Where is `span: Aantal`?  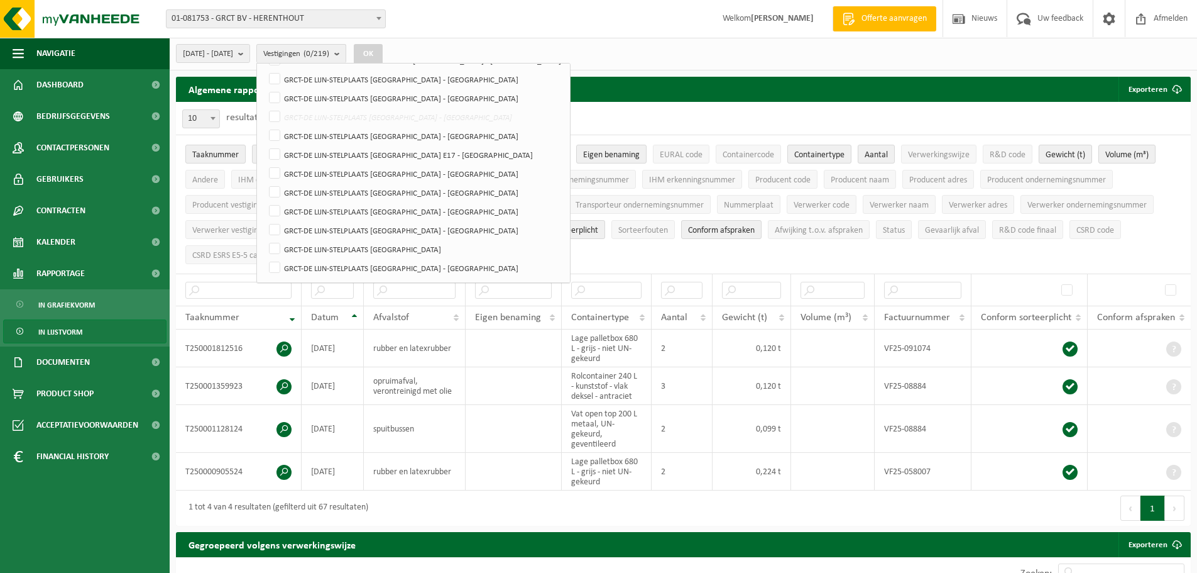
span: Aantal is located at coordinates (674, 317).